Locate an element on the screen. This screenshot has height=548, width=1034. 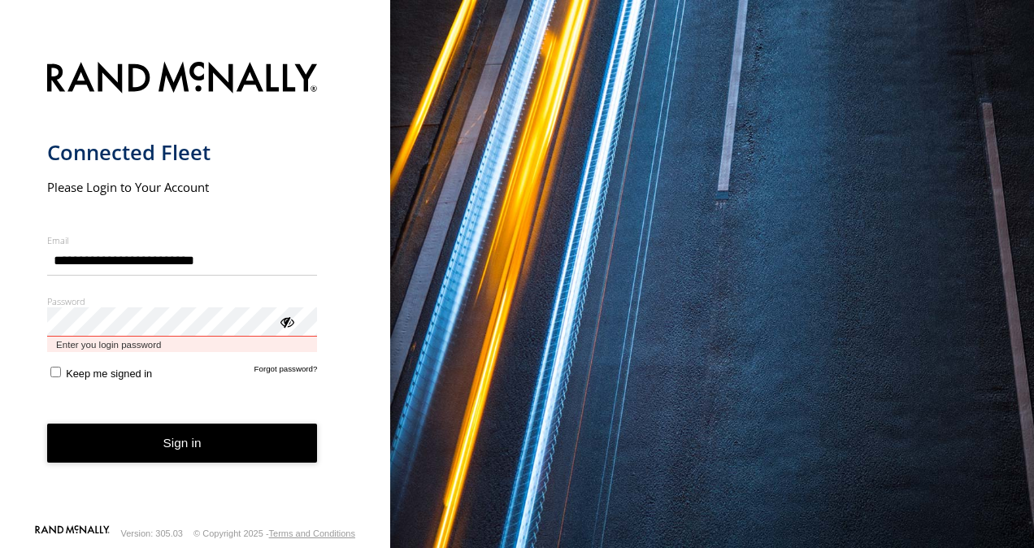
img: Rand McNally is located at coordinates (182, 79).